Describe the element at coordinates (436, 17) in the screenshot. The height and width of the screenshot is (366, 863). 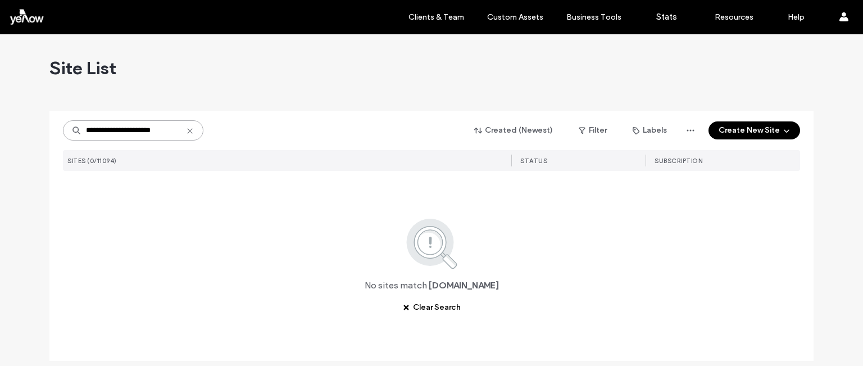
I see `label: Clients & Team` at that location.